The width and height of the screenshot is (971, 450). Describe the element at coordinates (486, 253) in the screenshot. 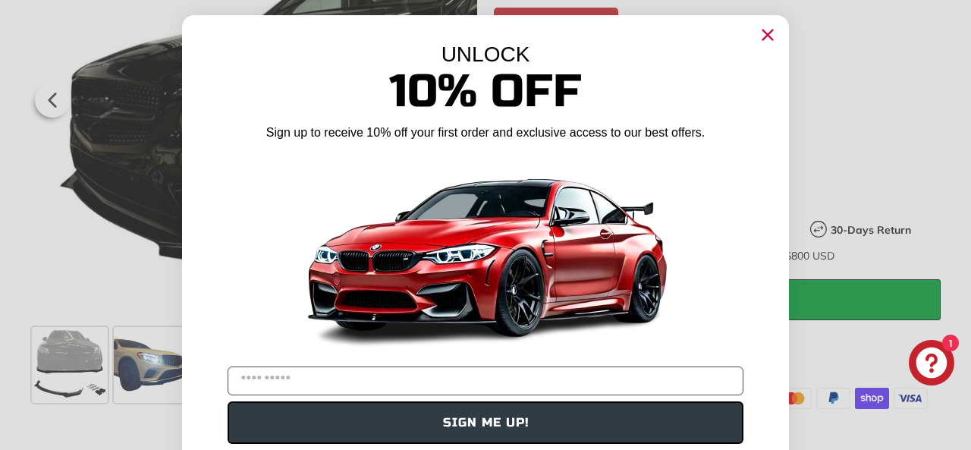

I see `img: Banner showing BMW 4 Series Body kit` at that location.